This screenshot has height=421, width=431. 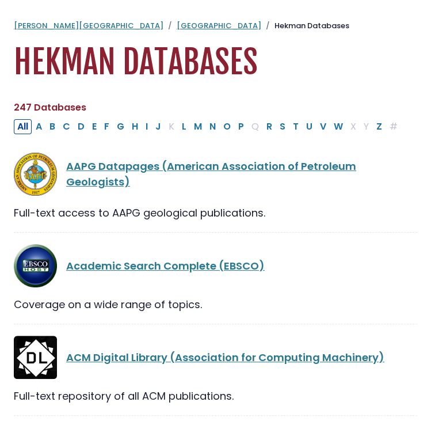 I want to click on button: Filter Results N, so click(x=213, y=127).